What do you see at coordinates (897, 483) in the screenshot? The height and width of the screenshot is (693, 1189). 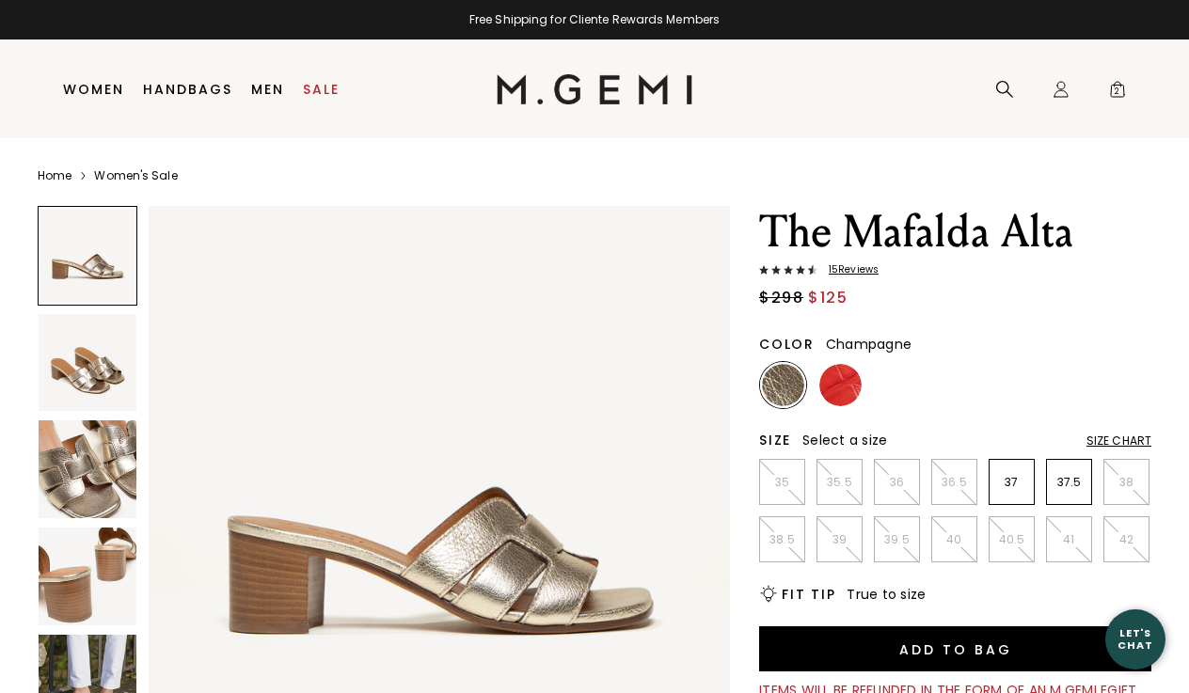 I see `p: 36` at bounding box center [897, 483].